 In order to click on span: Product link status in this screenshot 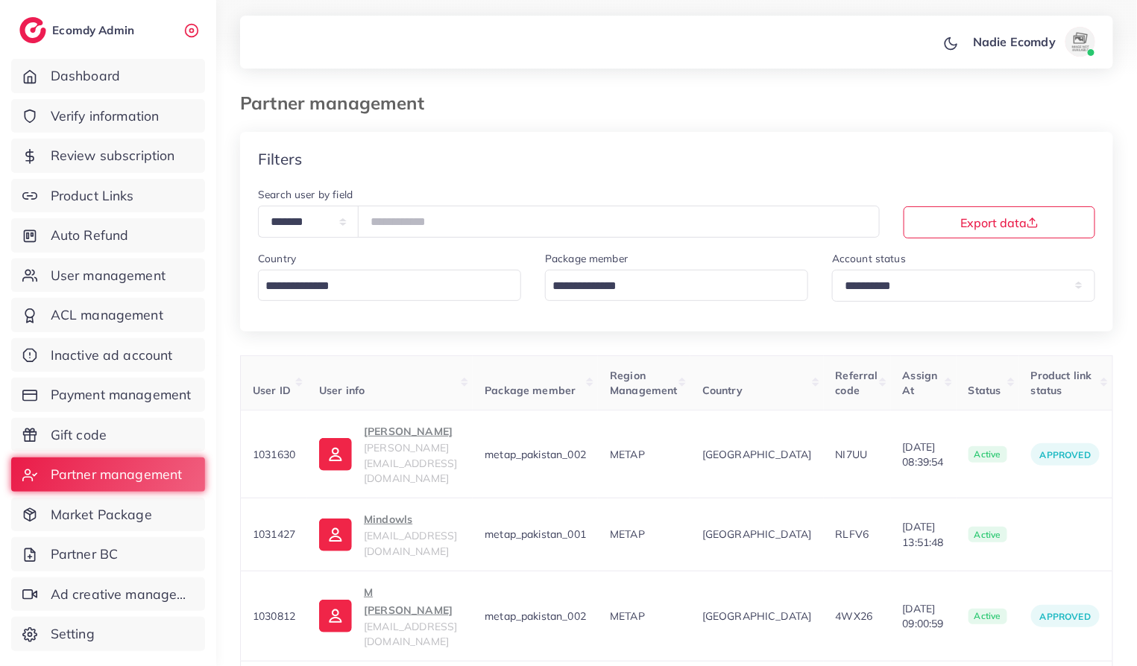, I will do `click(1062, 383)`.